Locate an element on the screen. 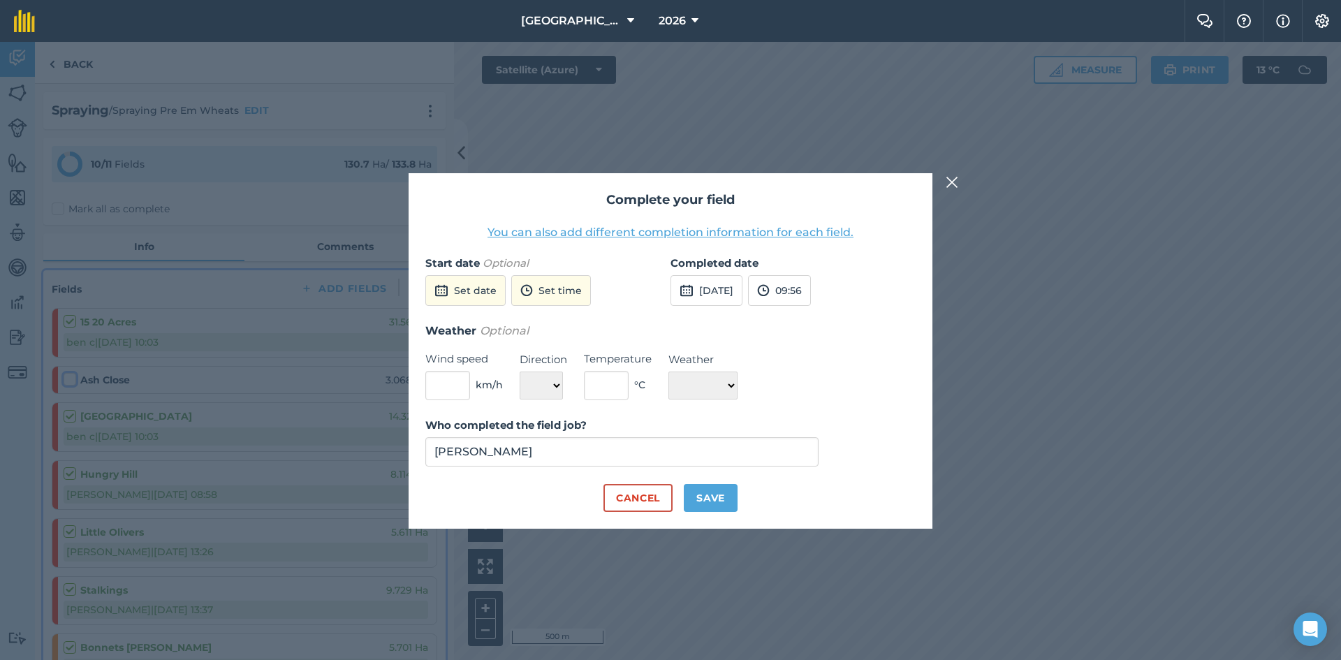  strong: Completed date is located at coordinates (715, 263).